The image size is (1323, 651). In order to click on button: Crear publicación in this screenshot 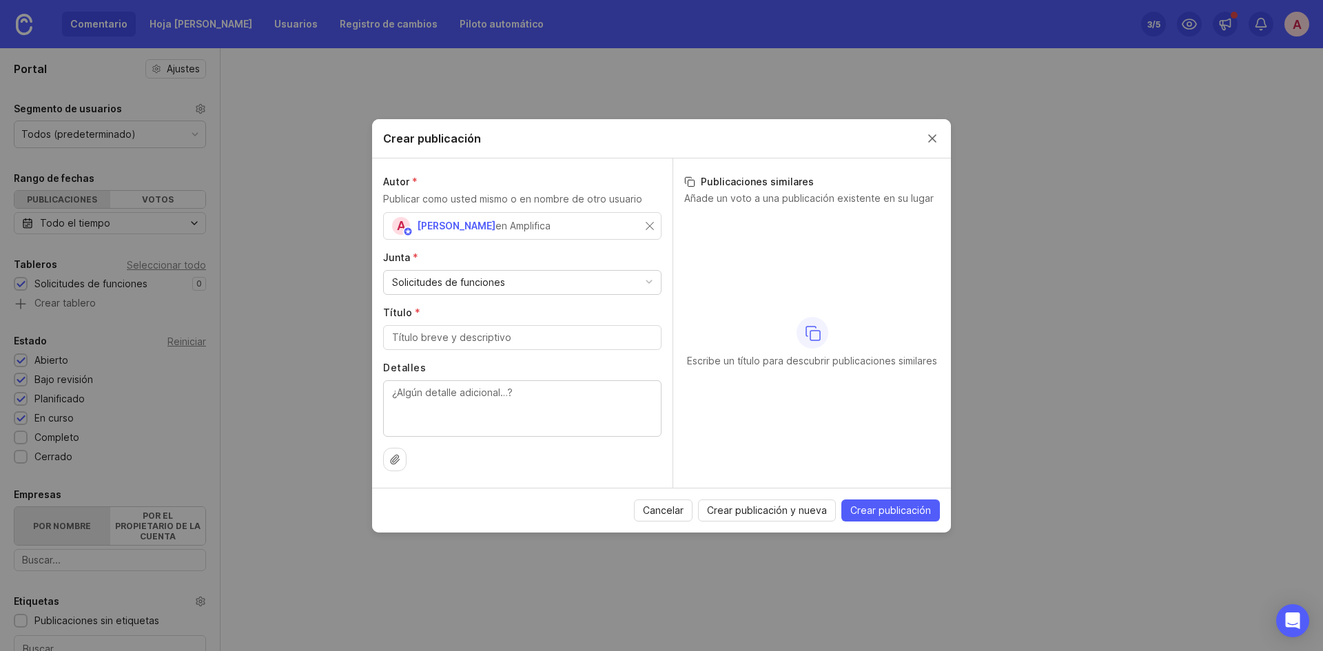, I will do `click(890, 511)`.